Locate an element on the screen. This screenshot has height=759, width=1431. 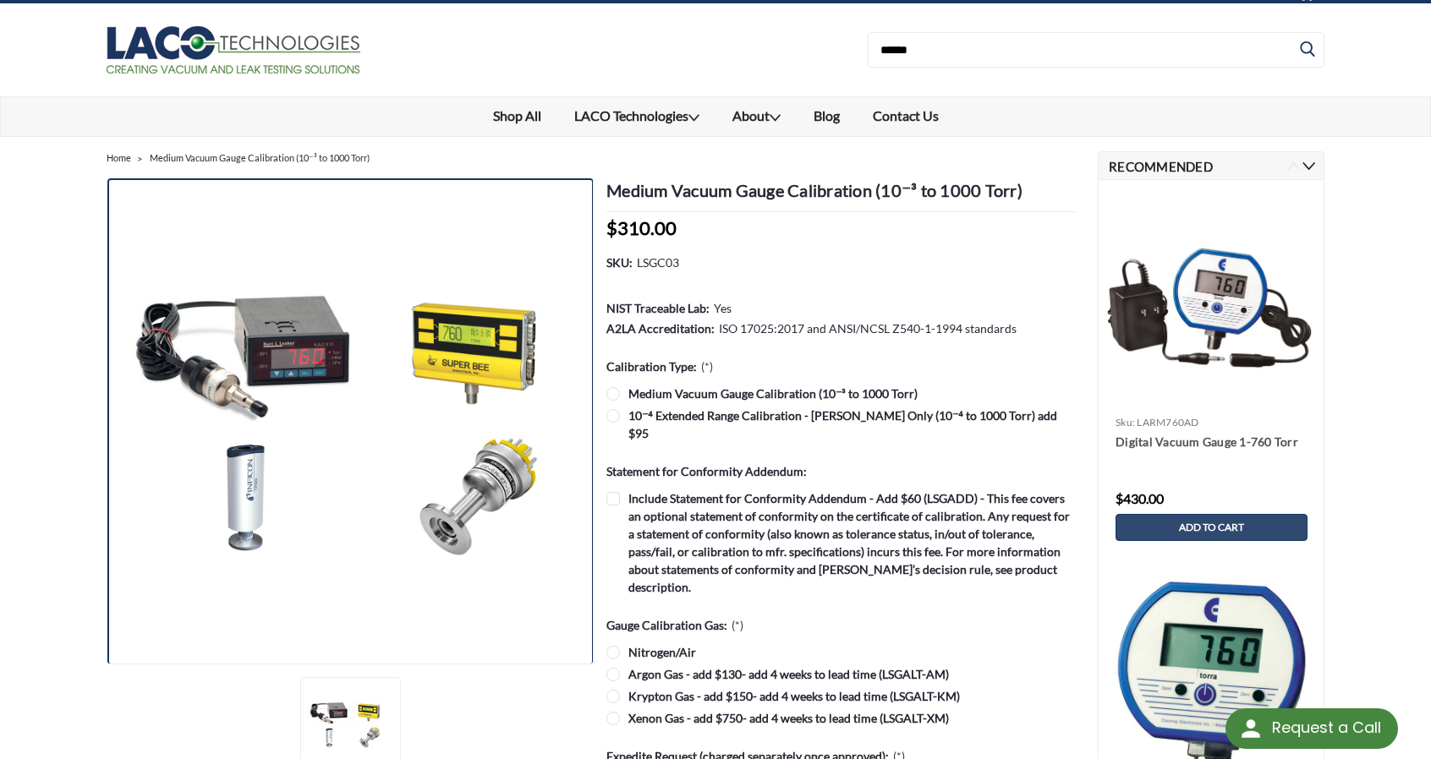
dt: A2LA Accreditation: is located at coordinates (660, 328).